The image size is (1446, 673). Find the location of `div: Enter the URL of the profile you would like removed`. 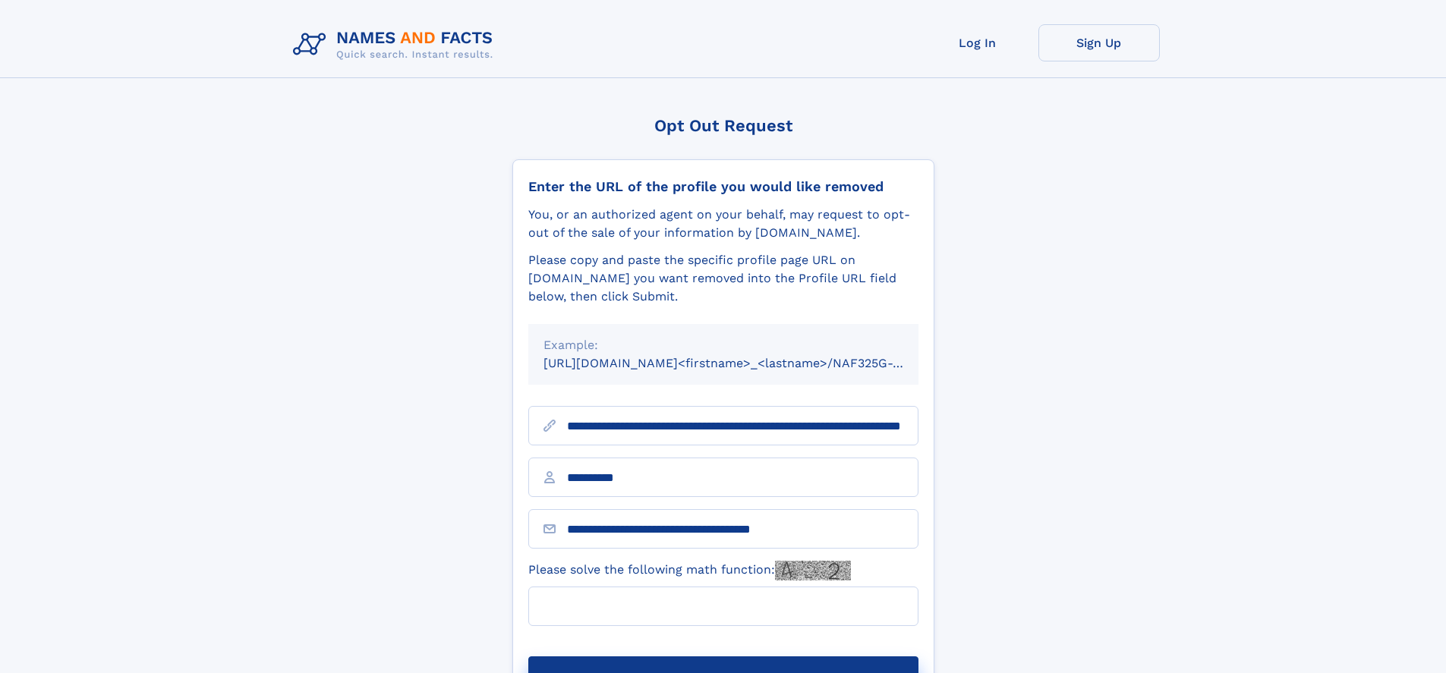

div: Enter the URL of the profile you would like removed is located at coordinates (723, 187).